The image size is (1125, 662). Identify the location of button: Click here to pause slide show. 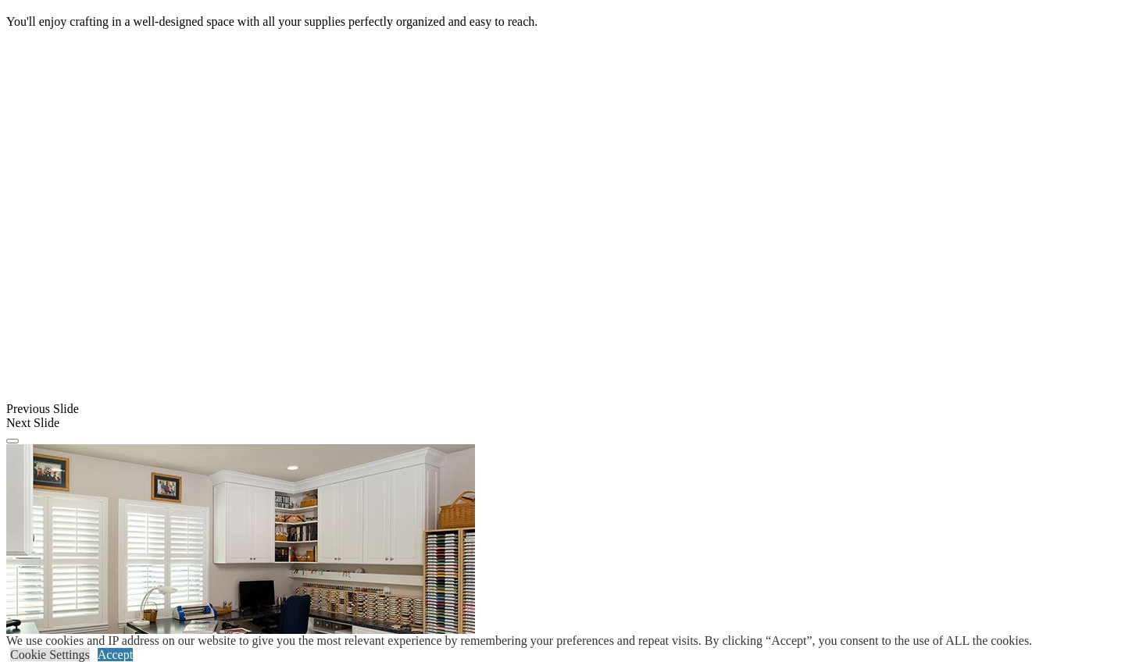
(12, 441).